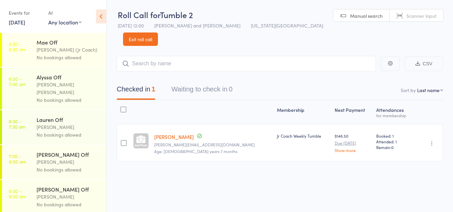 Image resolution: width=453 pixels, height=212 pixels. Describe the element at coordinates (68, 120) in the screenshot. I see `div: Lauren Off` at that location.